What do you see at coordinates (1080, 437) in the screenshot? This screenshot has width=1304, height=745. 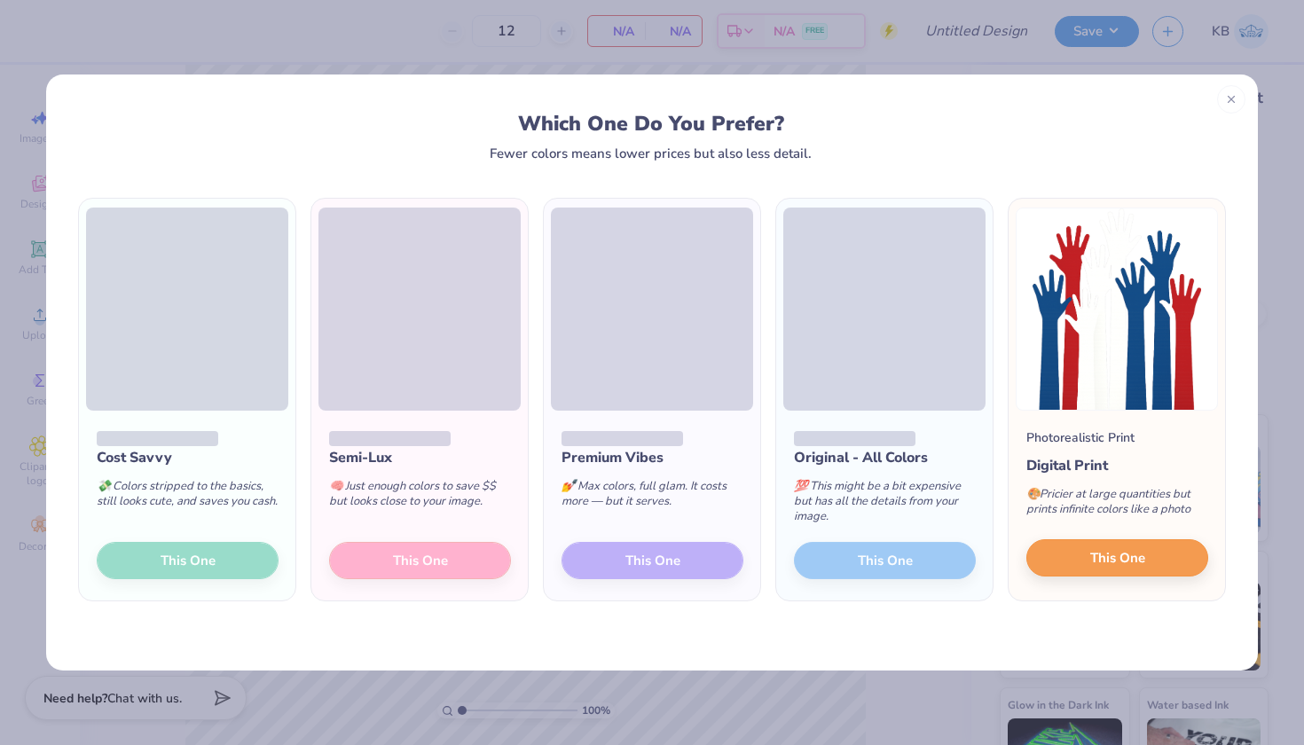 I see `div: Photorealistic Print` at bounding box center [1080, 437].